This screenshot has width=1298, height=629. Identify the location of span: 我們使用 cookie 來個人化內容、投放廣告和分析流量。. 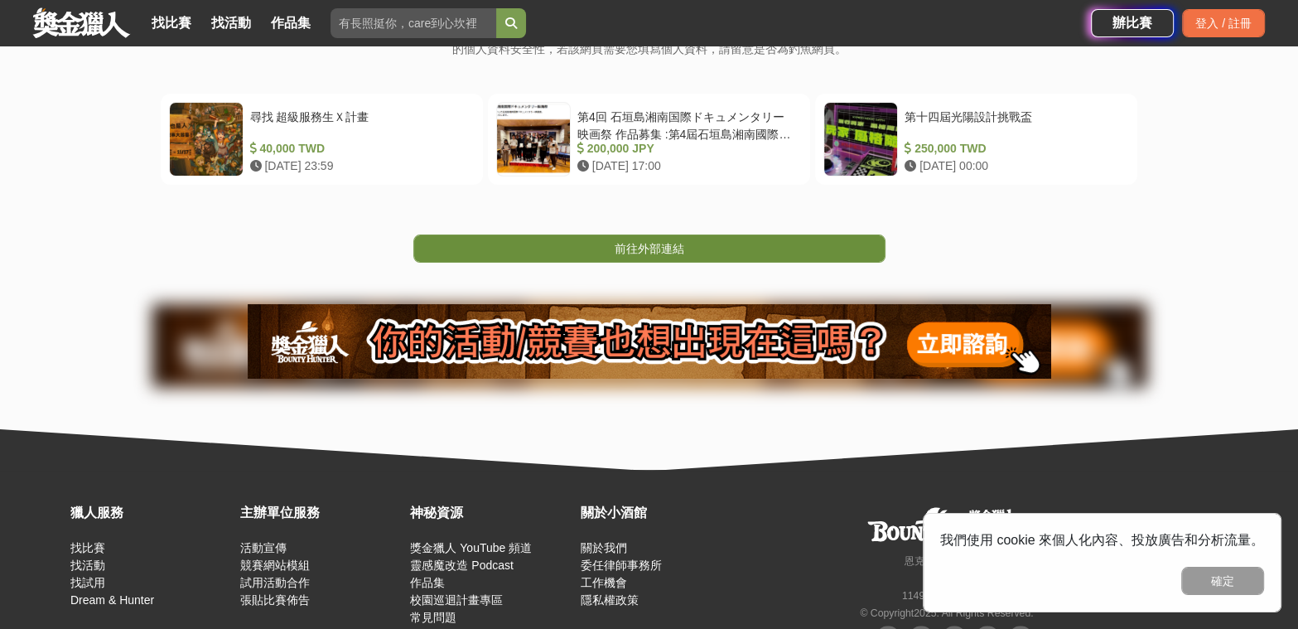
(1102, 539).